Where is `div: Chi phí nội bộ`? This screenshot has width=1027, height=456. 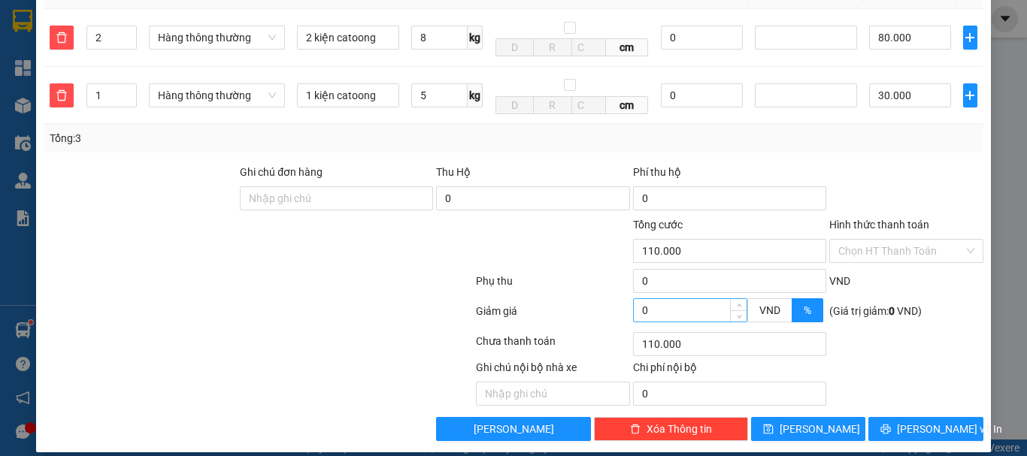 div: Chi phí nội bộ is located at coordinates (729, 371).